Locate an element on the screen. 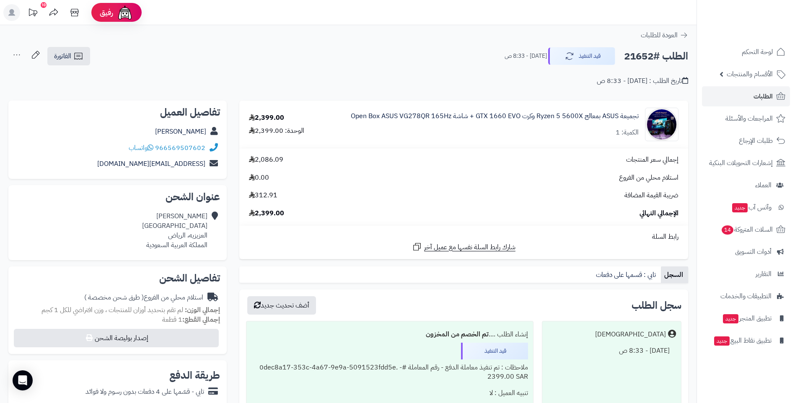  span: الإجمالي النهائي is located at coordinates (659, 213).